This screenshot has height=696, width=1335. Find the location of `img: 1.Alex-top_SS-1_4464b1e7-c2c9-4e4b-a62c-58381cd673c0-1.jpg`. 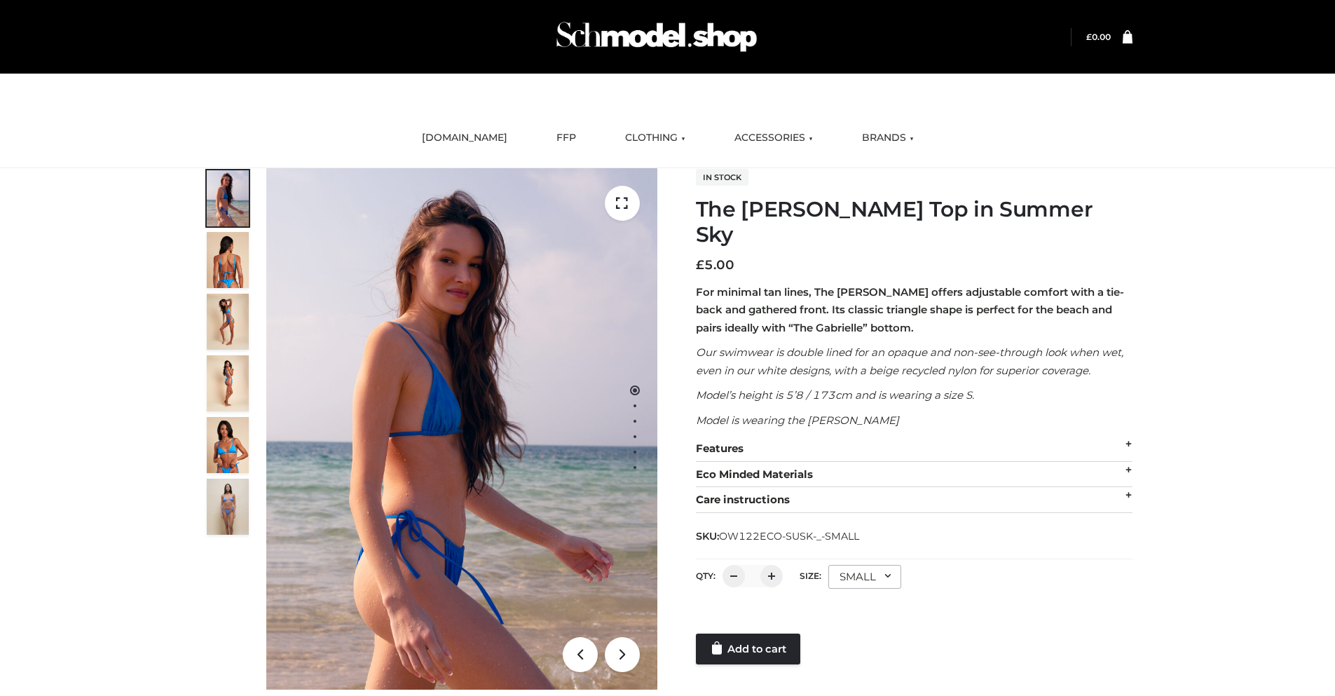

img: 1.Alex-top_SS-1_4464b1e7-c2c9-4e4b-a62c-58381cd673c0-1.jpg is located at coordinates (228, 198).